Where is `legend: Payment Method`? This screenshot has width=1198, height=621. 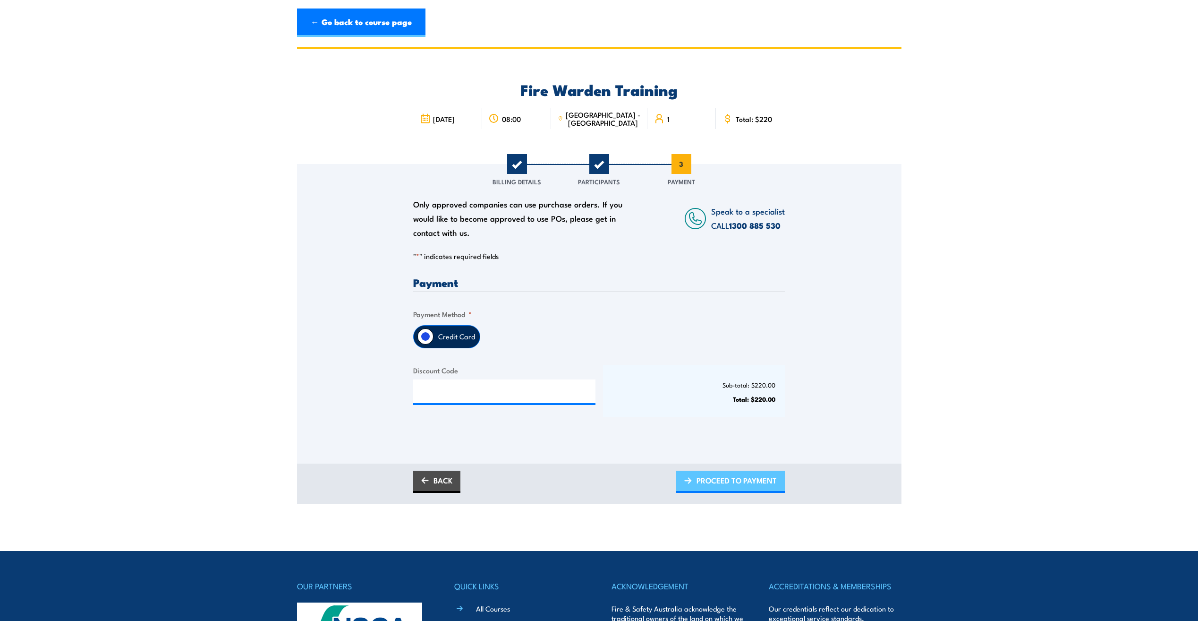
legend: Payment Method is located at coordinates (442, 314).